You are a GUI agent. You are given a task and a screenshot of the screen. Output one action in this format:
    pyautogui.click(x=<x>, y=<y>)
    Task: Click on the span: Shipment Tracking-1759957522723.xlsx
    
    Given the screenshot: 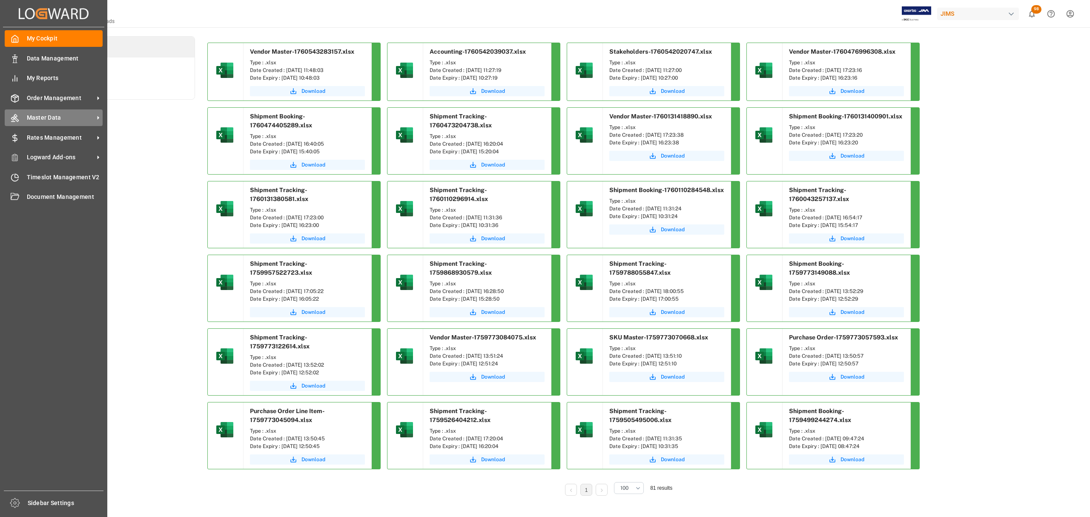 What is the action you would take?
    pyautogui.click(x=281, y=268)
    